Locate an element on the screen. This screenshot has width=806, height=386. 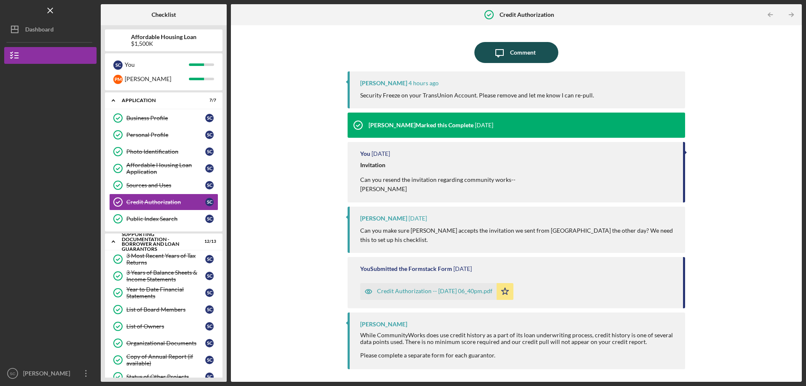
div: Sources and Uses is located at coordinates (166, 185).